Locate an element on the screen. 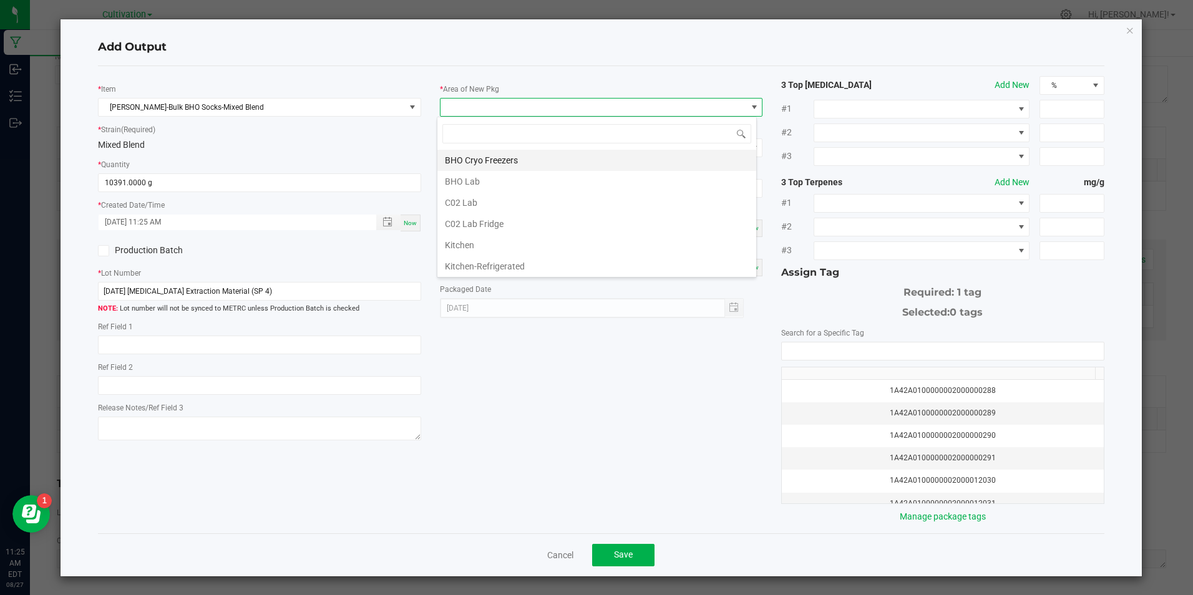  li: BHO Lab is located at coordinates (597, 182).